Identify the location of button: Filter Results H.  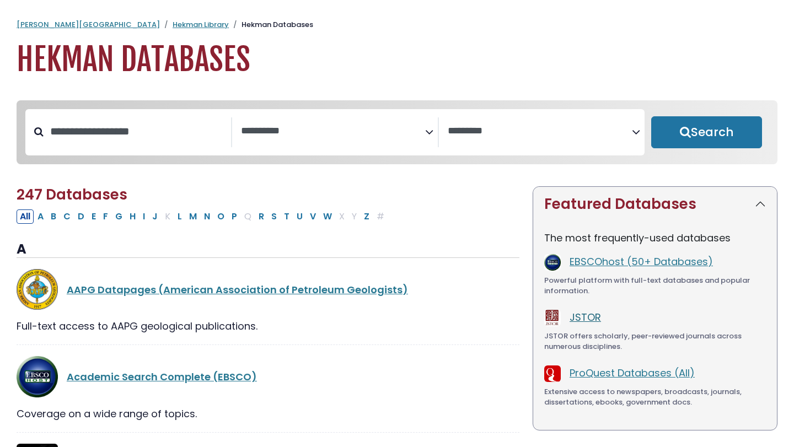
(132, 217).